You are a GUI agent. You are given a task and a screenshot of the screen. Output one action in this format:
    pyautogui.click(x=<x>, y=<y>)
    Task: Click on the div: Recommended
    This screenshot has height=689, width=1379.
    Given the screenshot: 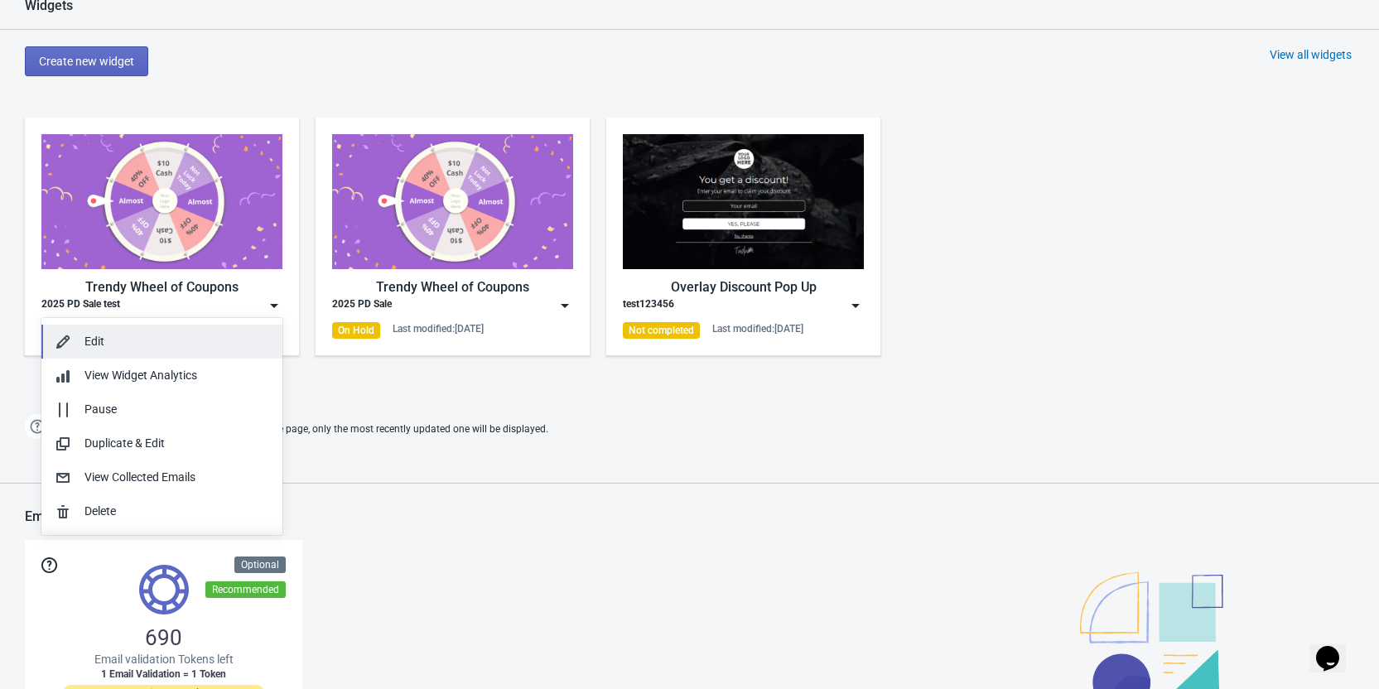 What is the action you would take?
    pyautogui.click(x=245, y=590)
    